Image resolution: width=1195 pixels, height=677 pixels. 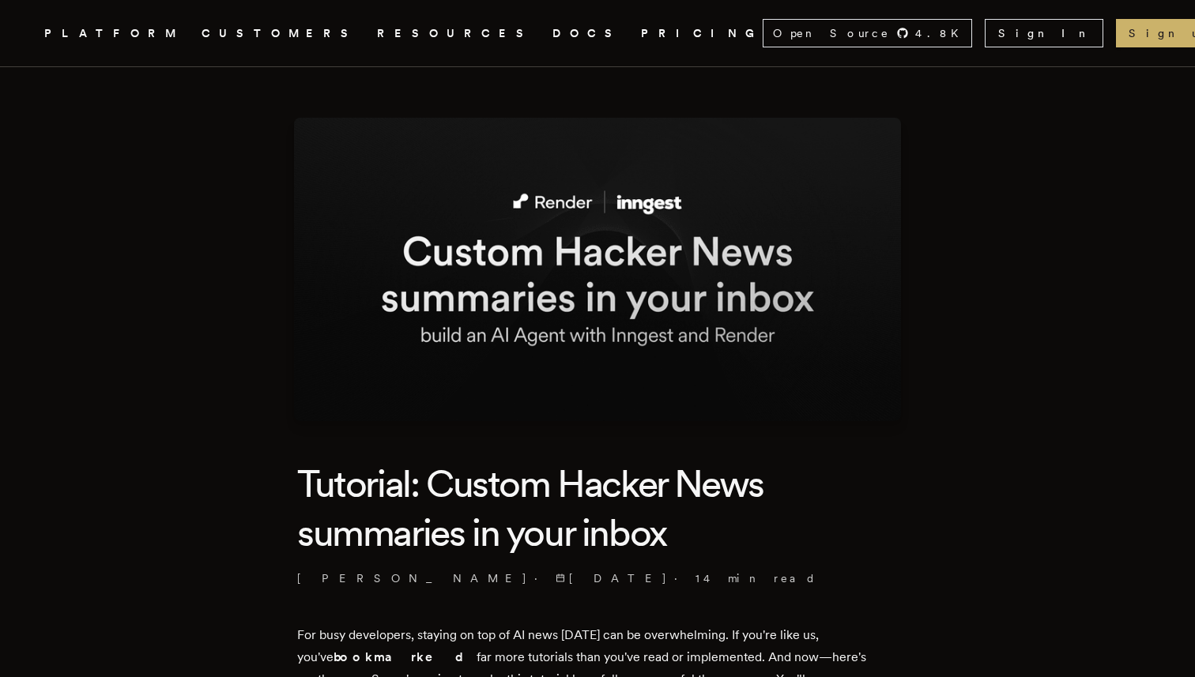 What do you see at coordinates (756, 579) in the screenshot?
I see `span: 14 min read` at bounding box center [756, 579].